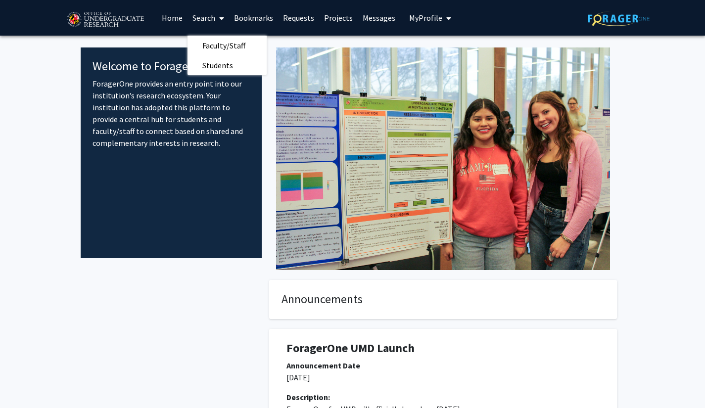 The image size is (705, 408). Describe the element at coordinates (227, 46) in the screenshot. I see `a: Faculty/Staff` at that location.